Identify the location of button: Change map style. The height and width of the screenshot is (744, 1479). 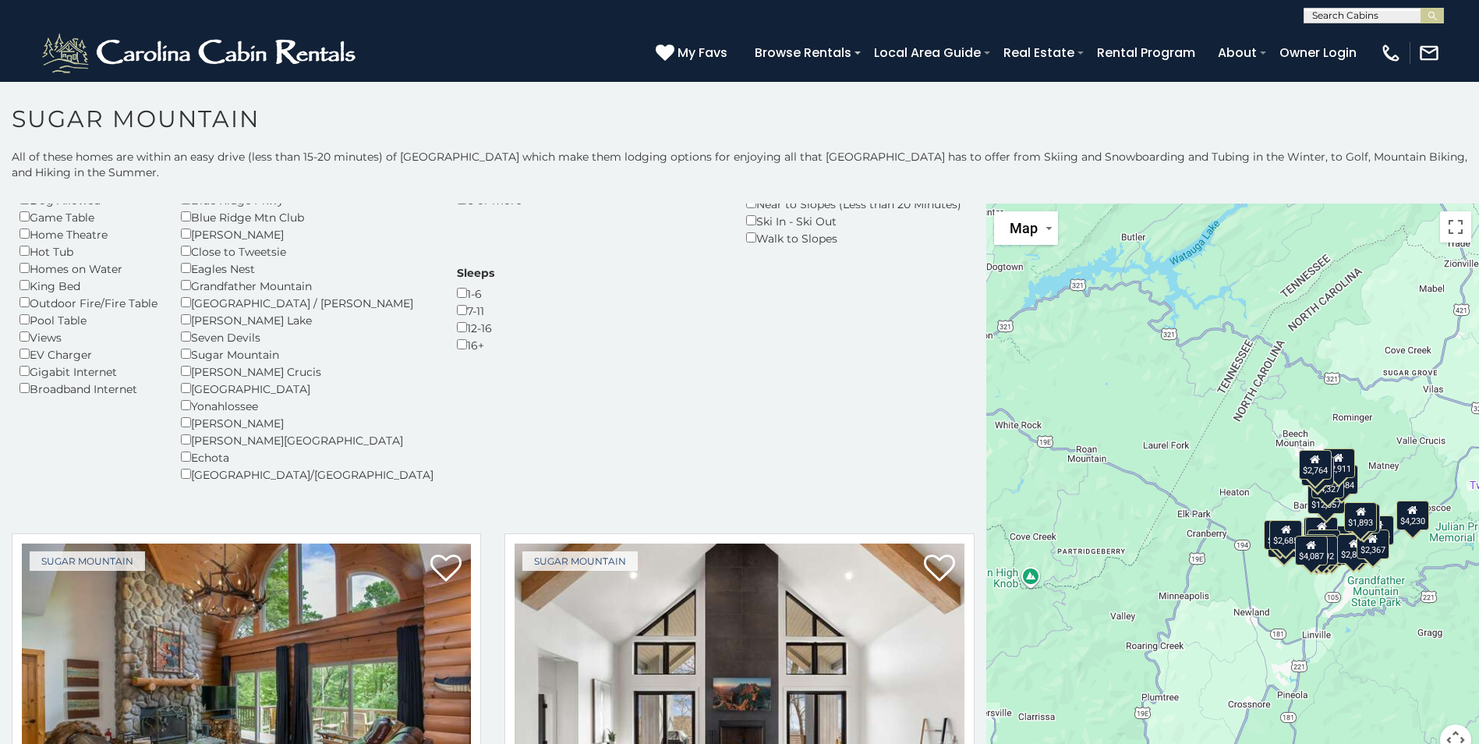
(1026, 228).